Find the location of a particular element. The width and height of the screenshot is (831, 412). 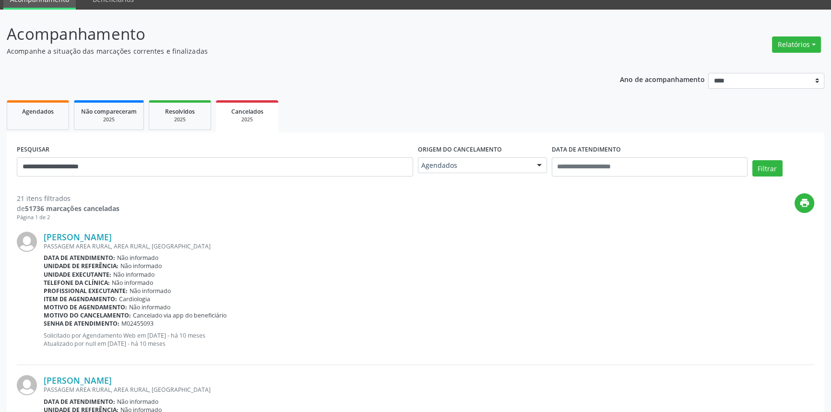

div: Página 1 de 2 is located at coordinates (68, 217).